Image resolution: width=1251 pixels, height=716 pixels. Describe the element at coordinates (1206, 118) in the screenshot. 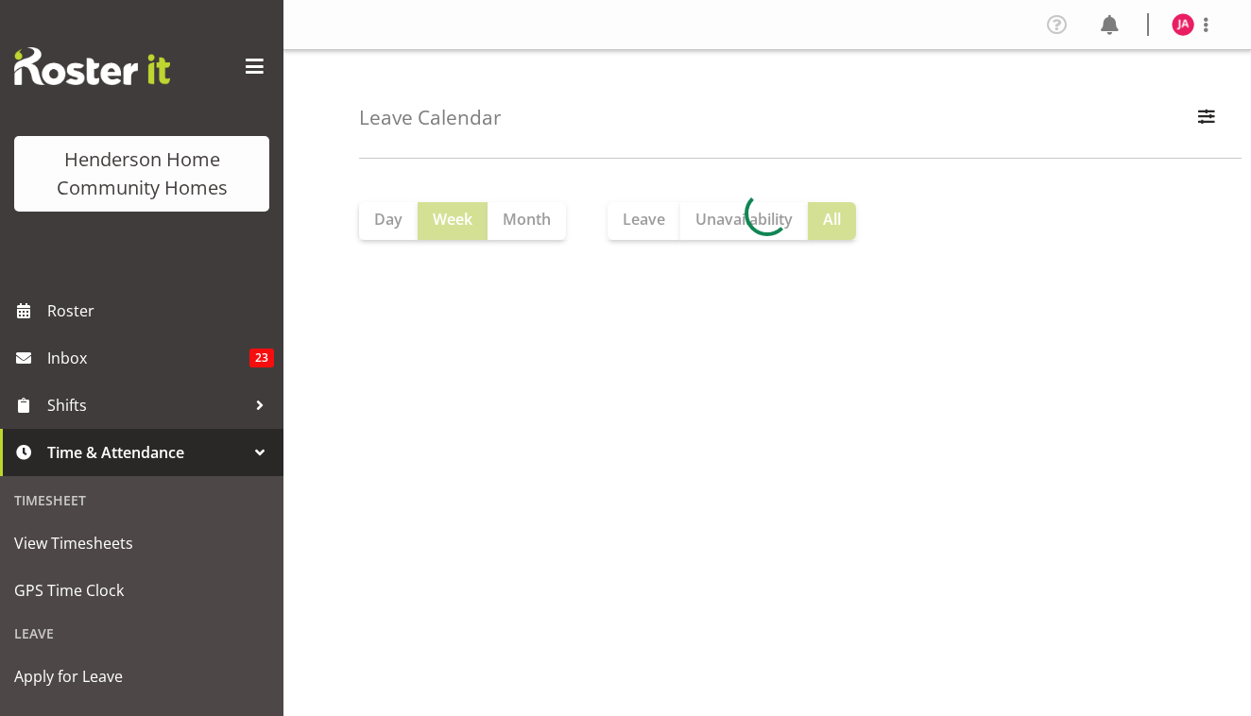

I see `button: Filter Employees` at that location.